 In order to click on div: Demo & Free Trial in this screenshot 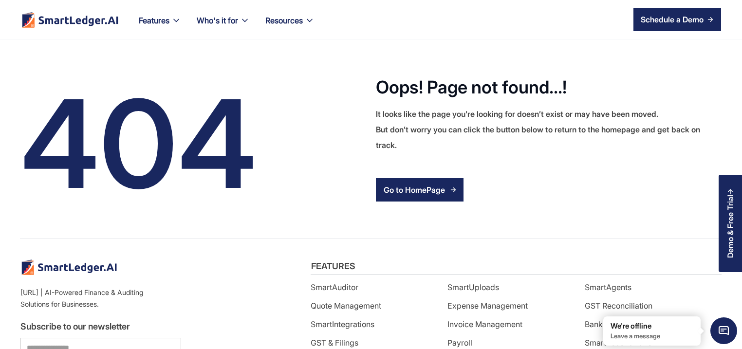, I will do `click(730, 226)`.